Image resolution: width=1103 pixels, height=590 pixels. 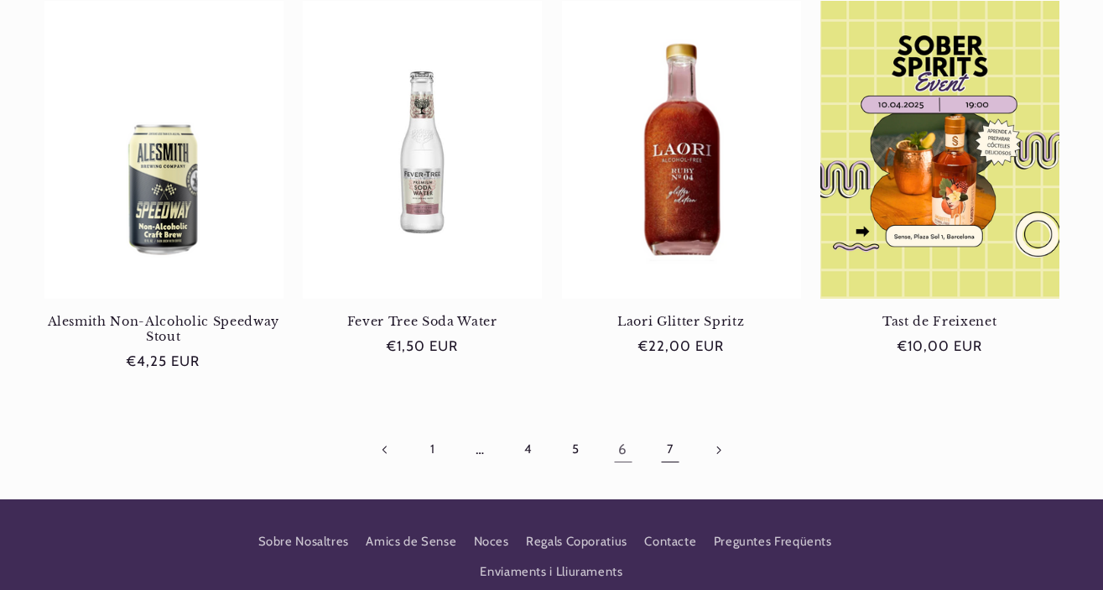 What do you see at coordinates (939, 321) in the screenshot?
I see `a: Tast de Freixenet` at bounding box center [939, 321].